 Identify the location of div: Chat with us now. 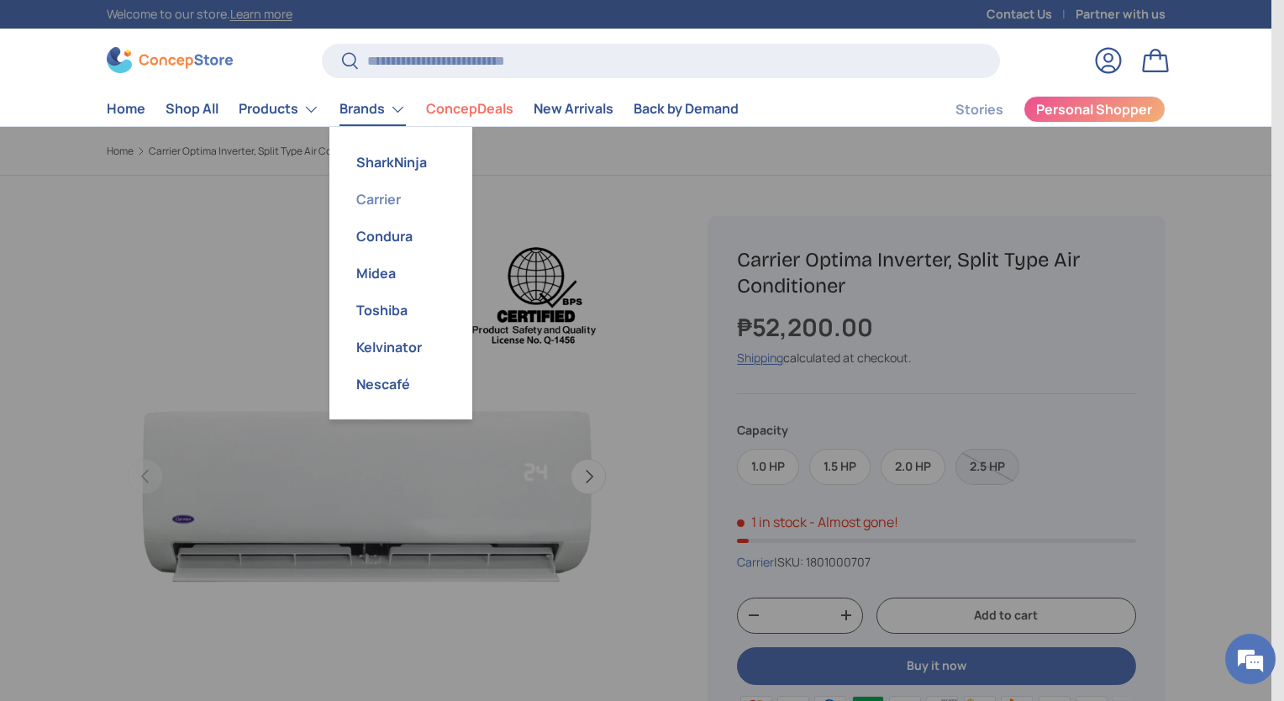
(185, 105).